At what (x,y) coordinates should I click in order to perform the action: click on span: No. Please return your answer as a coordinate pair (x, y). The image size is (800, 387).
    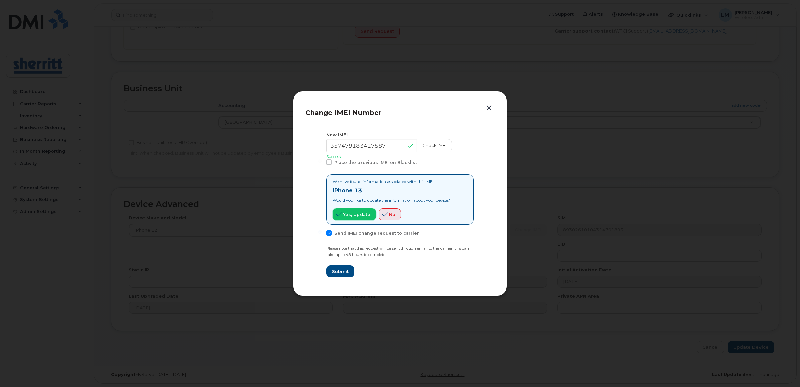
    Looking at the image, I should click on (392, 214).